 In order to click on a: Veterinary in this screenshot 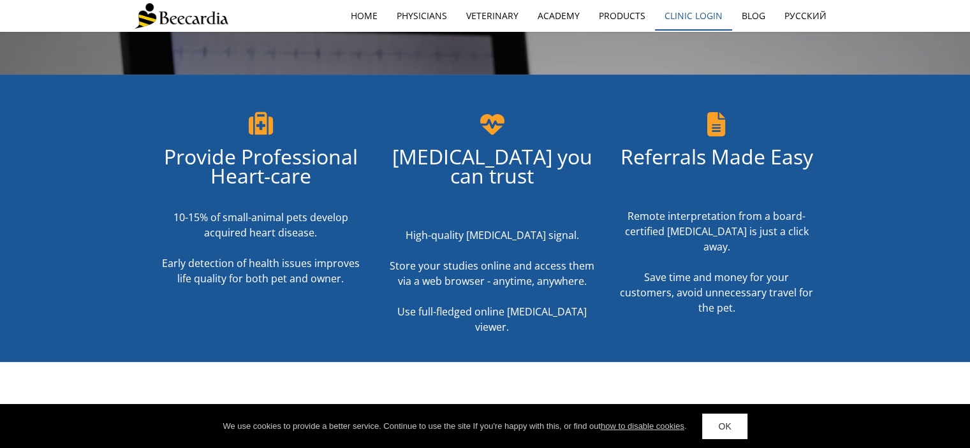, I will do `click(492, 16)`.